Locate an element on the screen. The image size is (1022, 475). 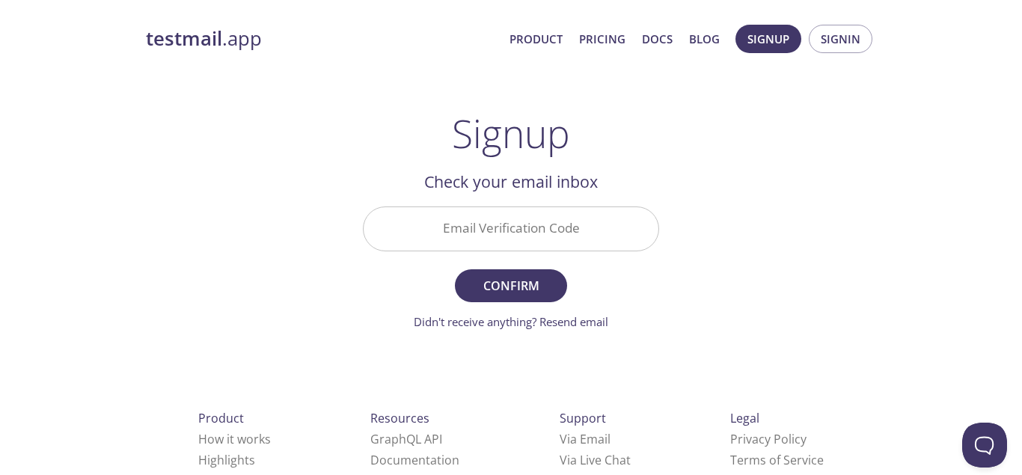
a: Blog is located at coordinates (704, 39).